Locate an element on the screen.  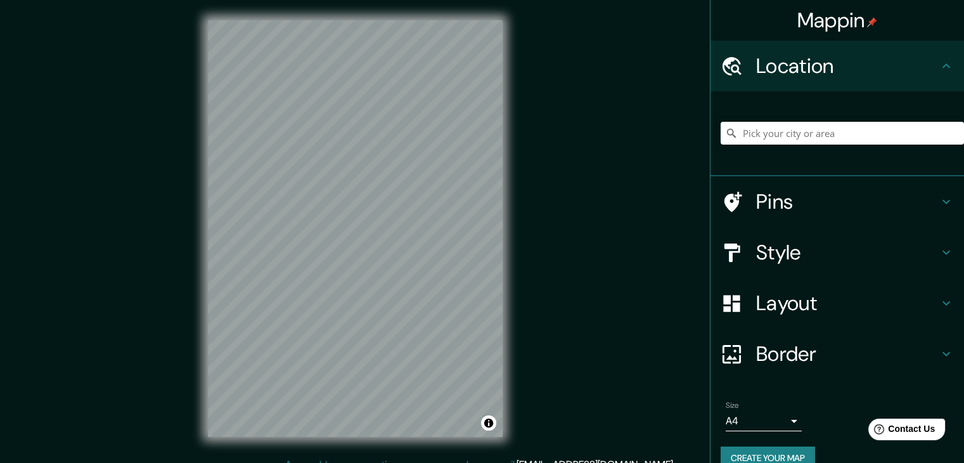
div: Layout is located at coordinates (838, 303).